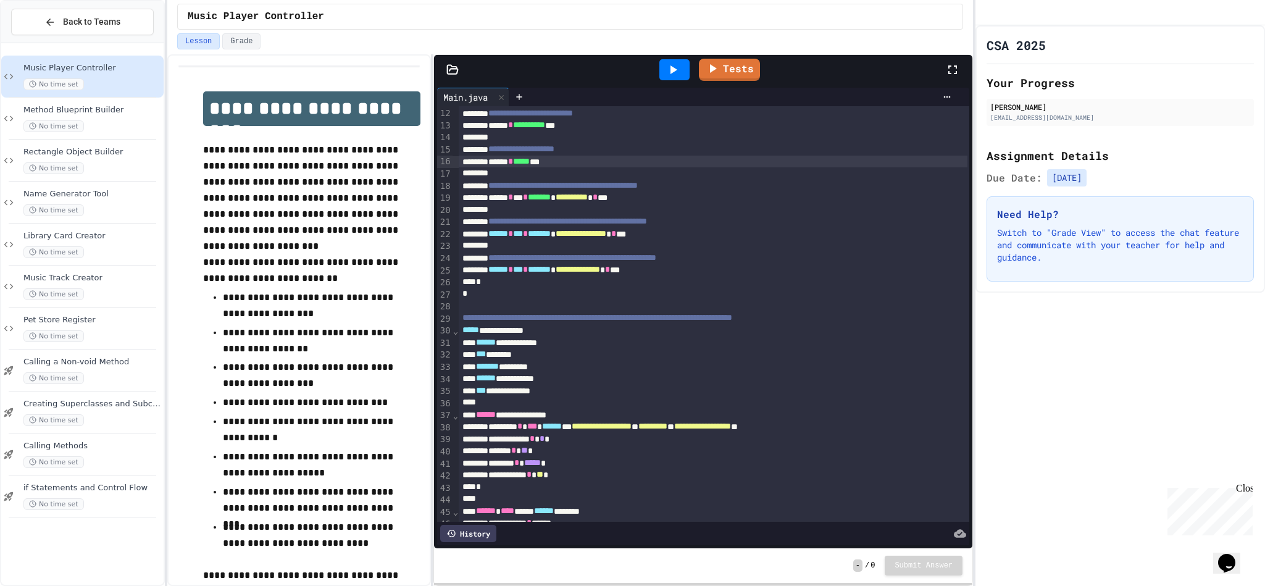 Image resolution: width=1265 pixels, height=586 pixels. What do you see at coordinates (872, 565) in the screenshot?
I see `span: 0` at bounding box center [872, 565].